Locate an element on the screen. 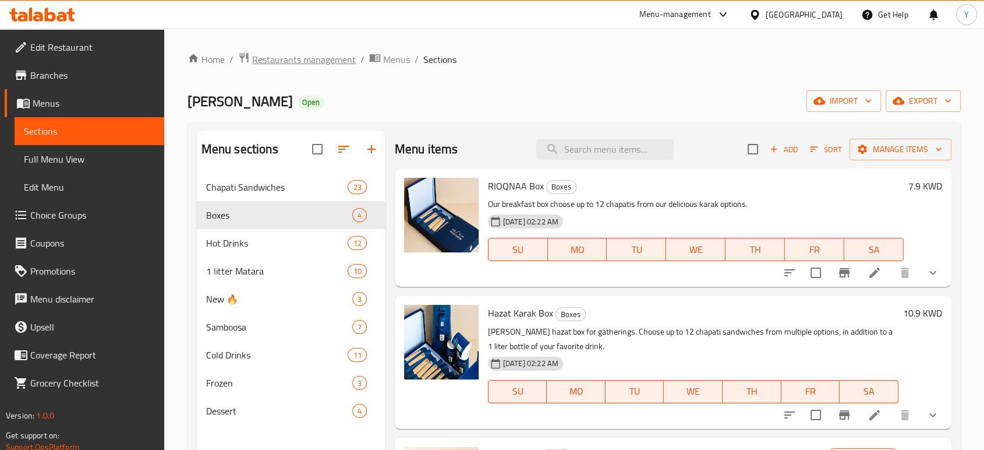  span: Sections is located at coordinates (89, 131).